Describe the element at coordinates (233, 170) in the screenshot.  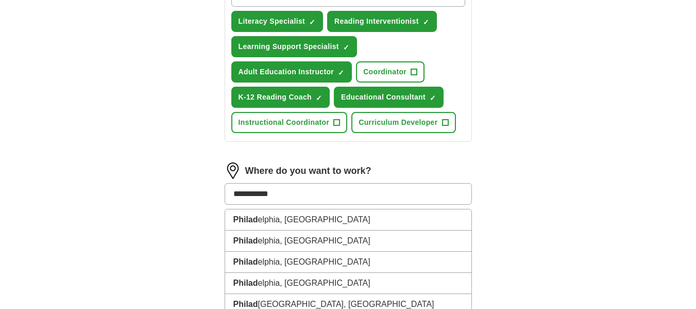
I see `img: location.png` at that location.